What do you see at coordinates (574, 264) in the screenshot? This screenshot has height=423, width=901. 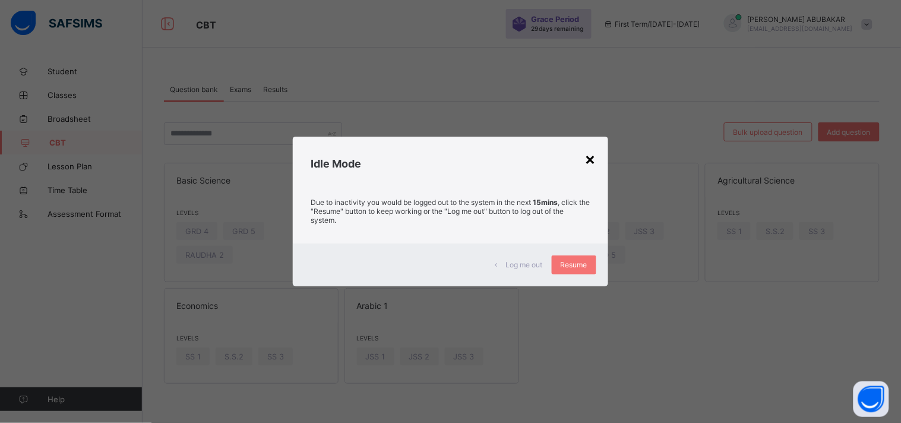 I see `span: Resume` at bounding box center [574, 264].